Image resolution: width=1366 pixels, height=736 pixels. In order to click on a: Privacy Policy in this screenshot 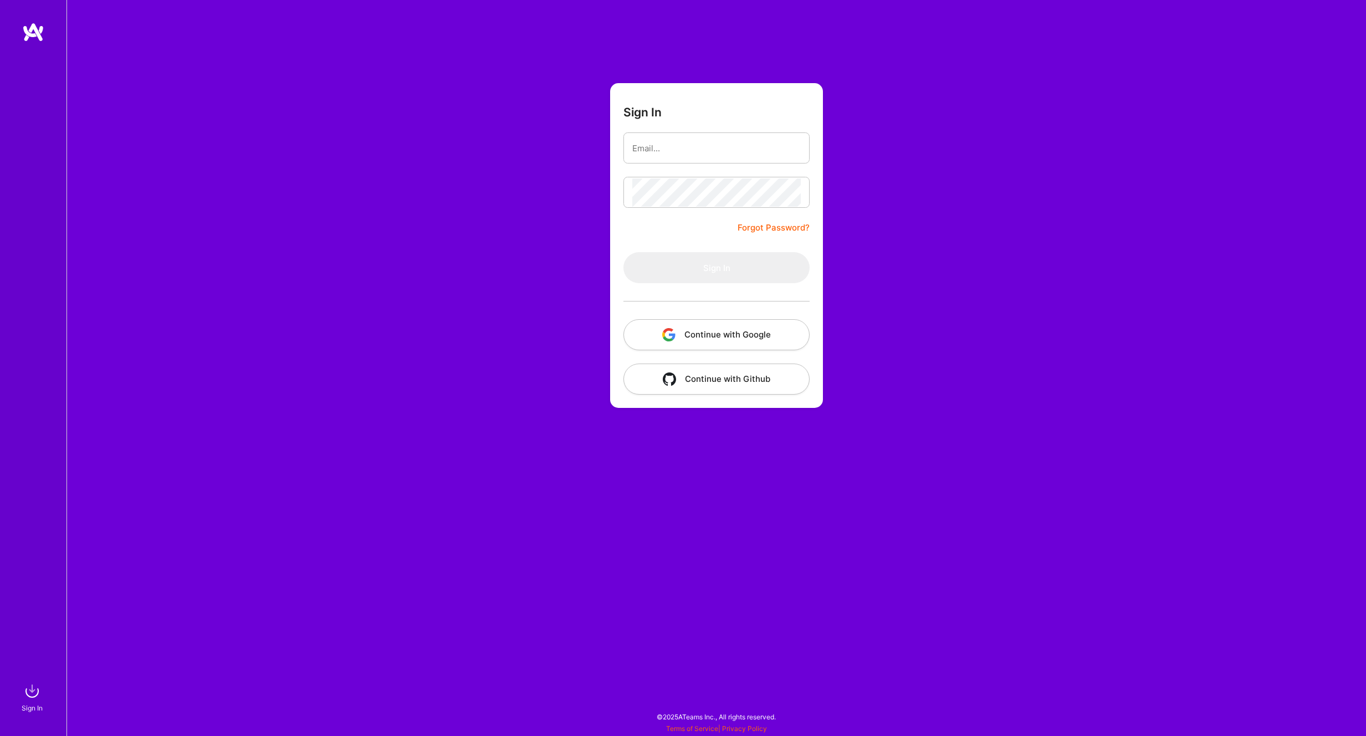, I will do `click(744, 728)`.